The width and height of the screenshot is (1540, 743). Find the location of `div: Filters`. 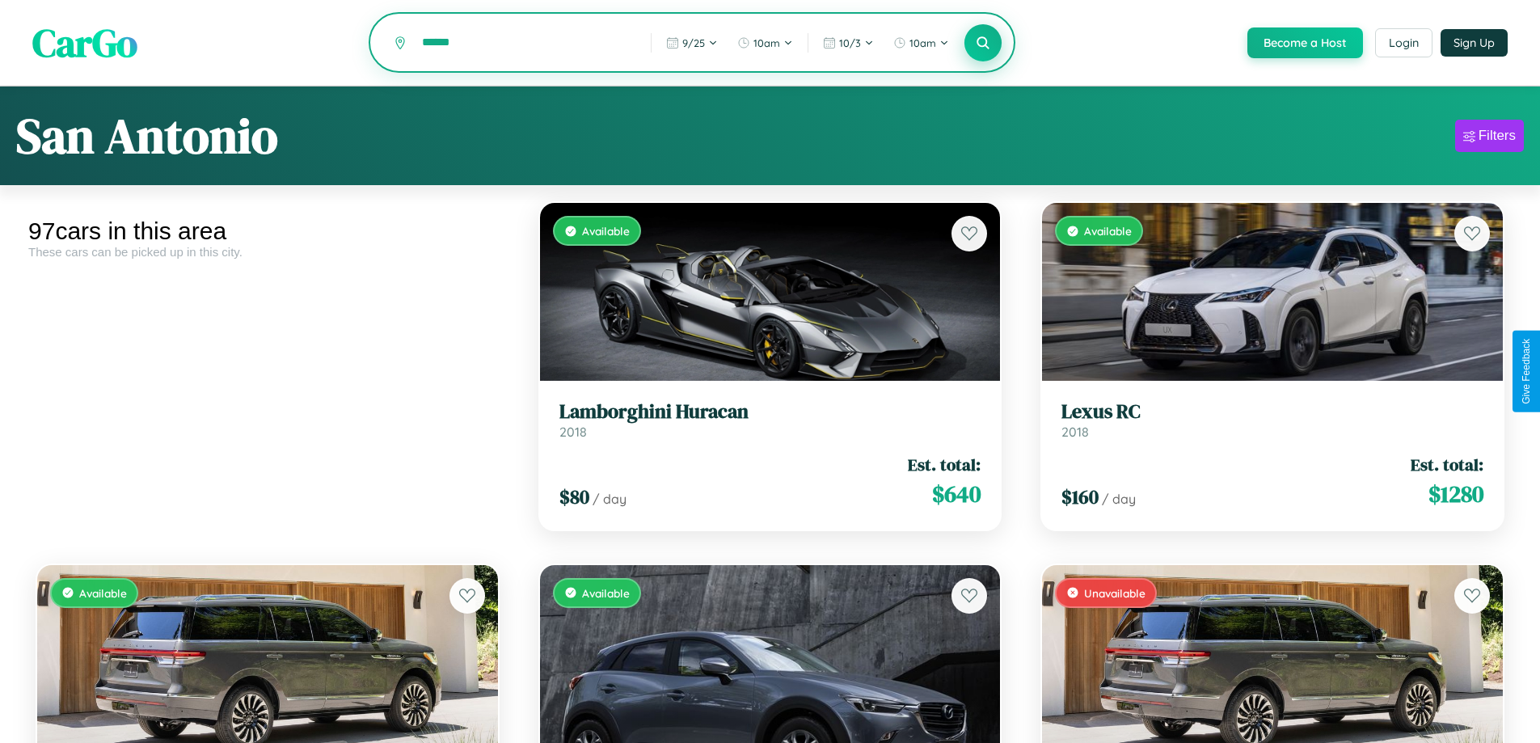

div: Filters is located at coordinates (1497, 136).